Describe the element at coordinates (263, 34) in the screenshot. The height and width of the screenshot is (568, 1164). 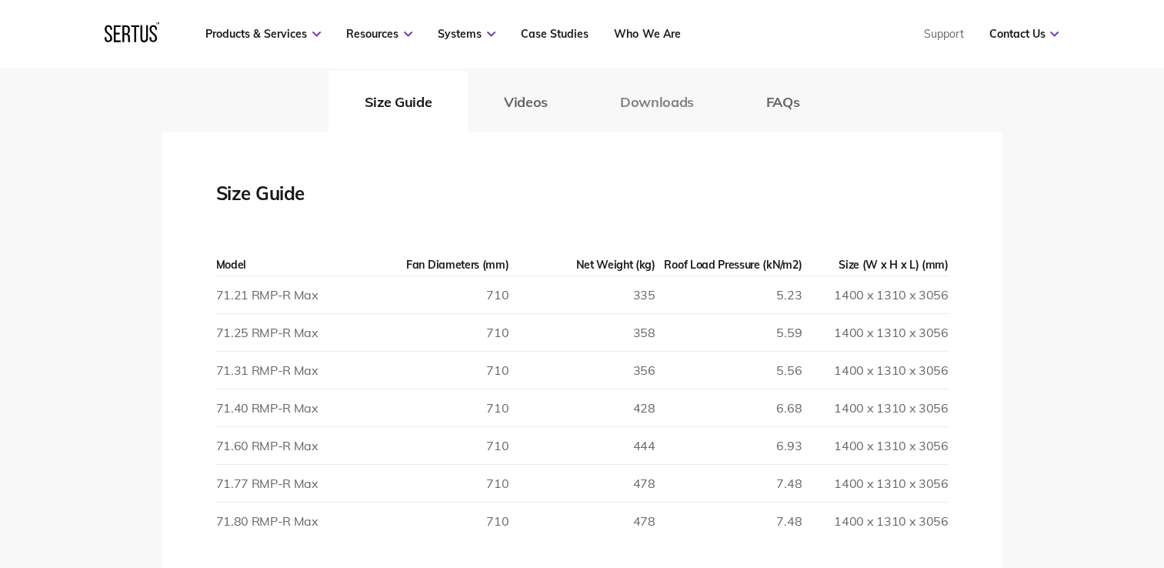
I see `a: Products & Services` at that location.